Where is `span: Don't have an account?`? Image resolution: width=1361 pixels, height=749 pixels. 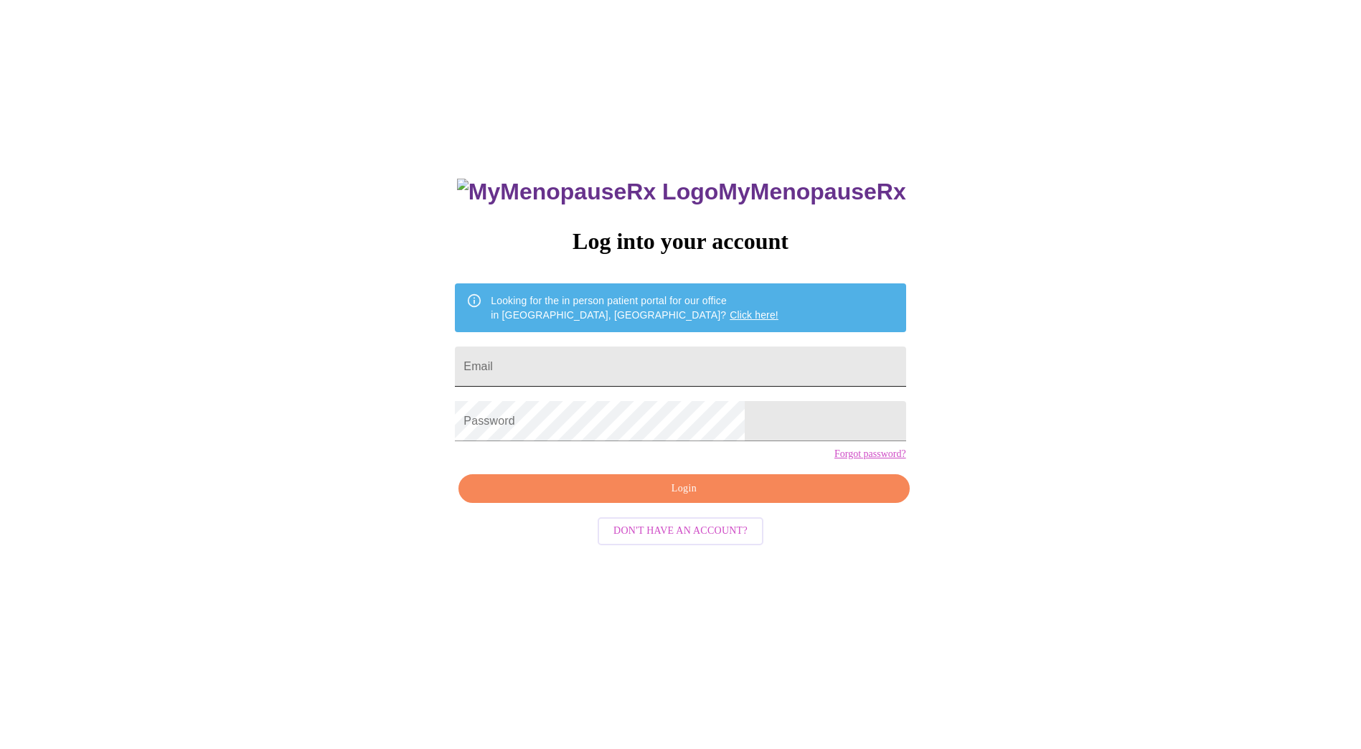
span: Don't have an account? is located at coordinates (680, 531).